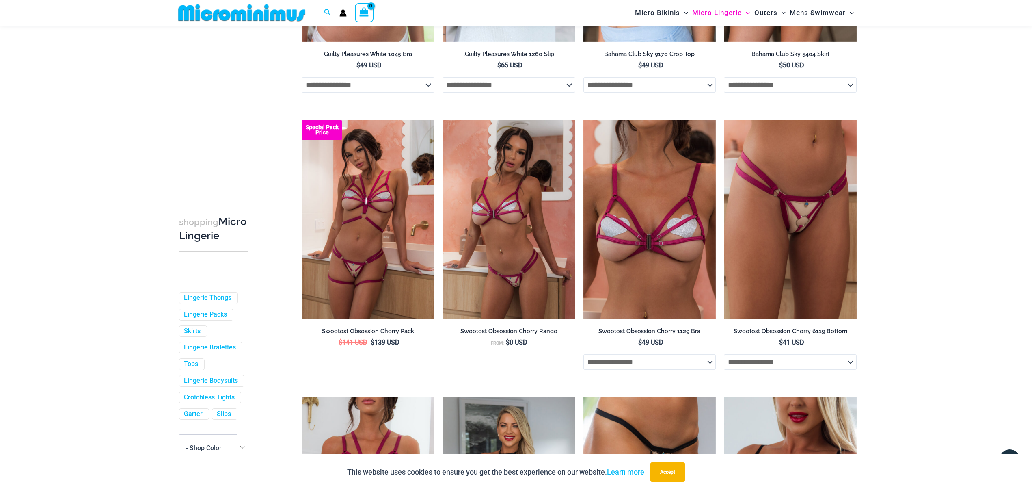  What do you see at coordinates (368, 54) in the screenshot?
I see `h2: Guilty Pleasures White 1045 Bra` at bounding box center [368, 54].